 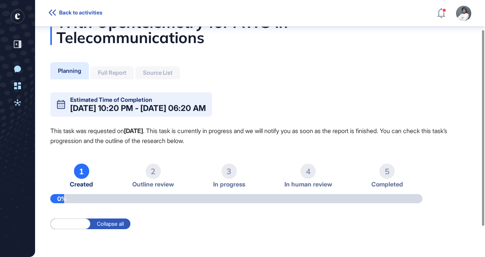 What do you see at coordinates (153, 171) in the screenshot?
I see `div: 2` at bounding box center [153, 171].